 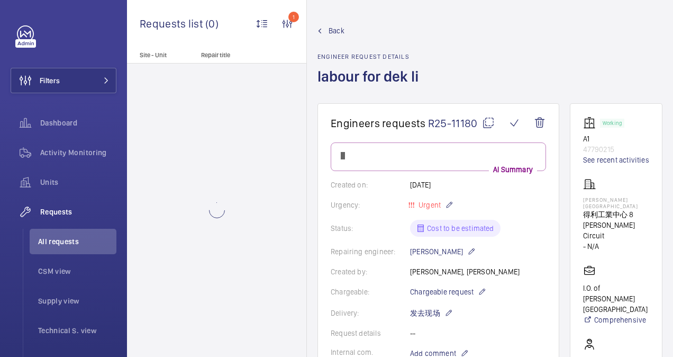 What do you see at coordinates (616, 246) in the screenshot?
I see `p: - N/A` at bounding box center [616, 246].